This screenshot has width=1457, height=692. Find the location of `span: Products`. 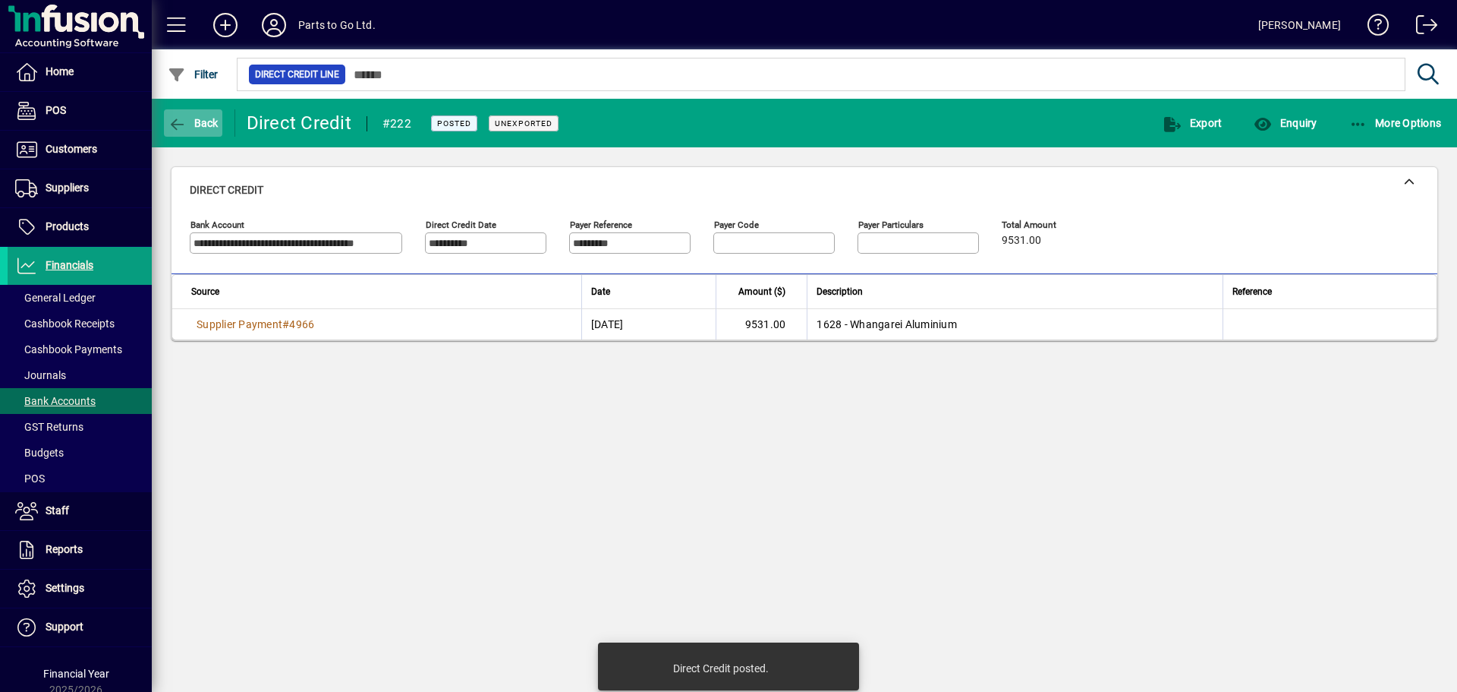

span: Products is located at coordinates (67, 226).